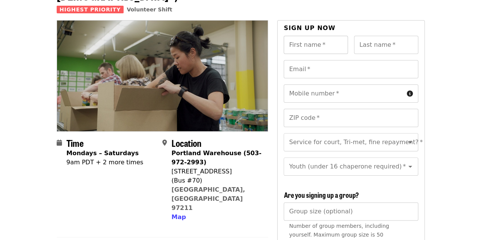  Describe the element at coordinates (316, 45) in the screenshot. I see `input: First name` at that location.